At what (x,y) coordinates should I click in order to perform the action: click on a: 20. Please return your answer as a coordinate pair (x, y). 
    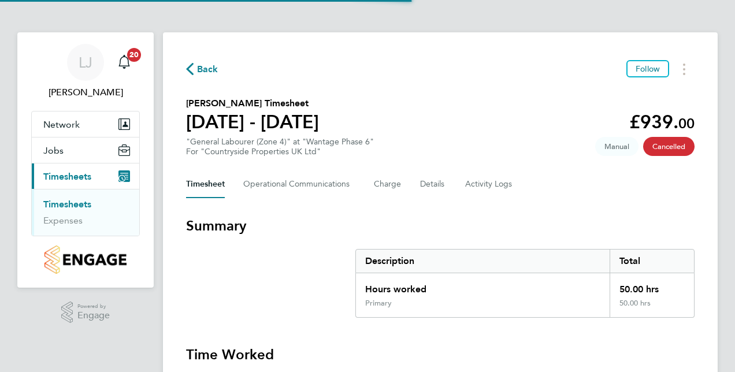
    Looking at the image, I should click on (124, 62).